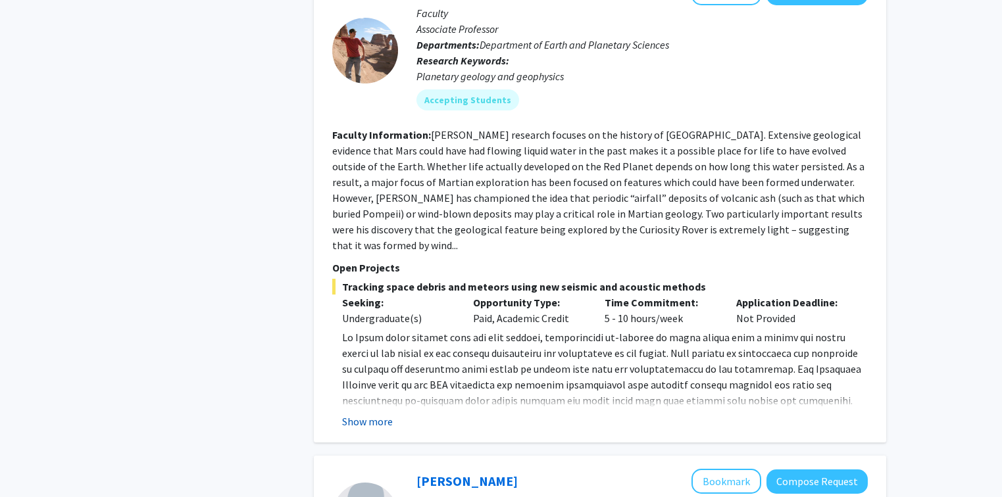 The width and height of the screenshot is (1002, 497). What do you see at coordinates (529, 303) in the screenshot?
I see `p: Opportunity Type:` at bounding box center [529, 303].